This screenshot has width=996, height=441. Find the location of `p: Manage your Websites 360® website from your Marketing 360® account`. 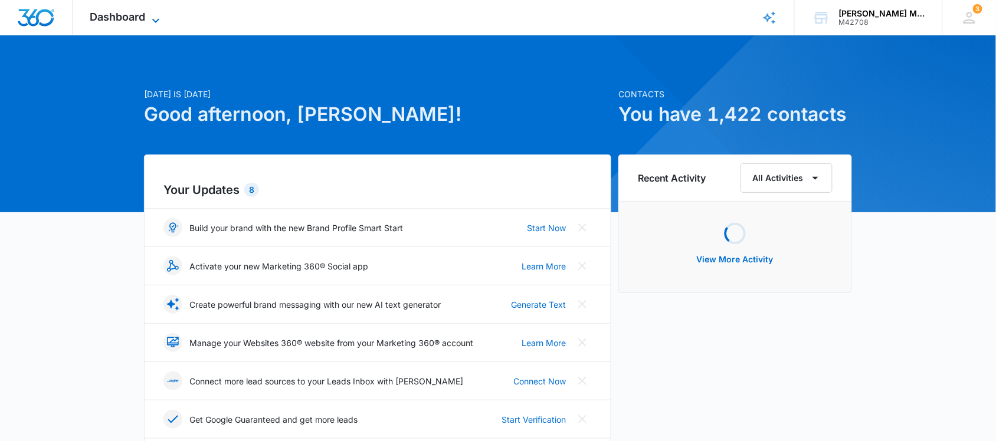

p: Manage your Websites 360® website from your Marketing 360® account is located at coordinates (331, 343).